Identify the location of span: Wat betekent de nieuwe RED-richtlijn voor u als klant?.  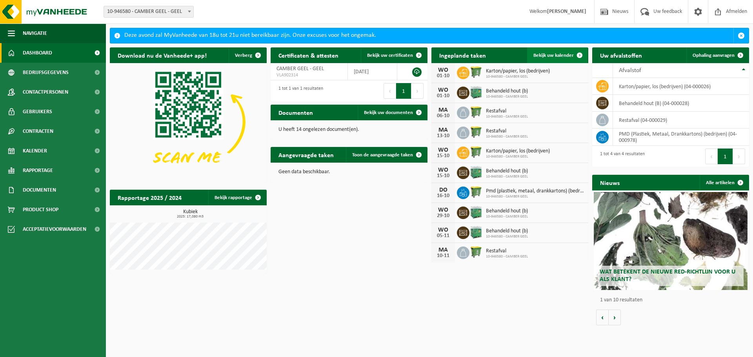
(668, 276).